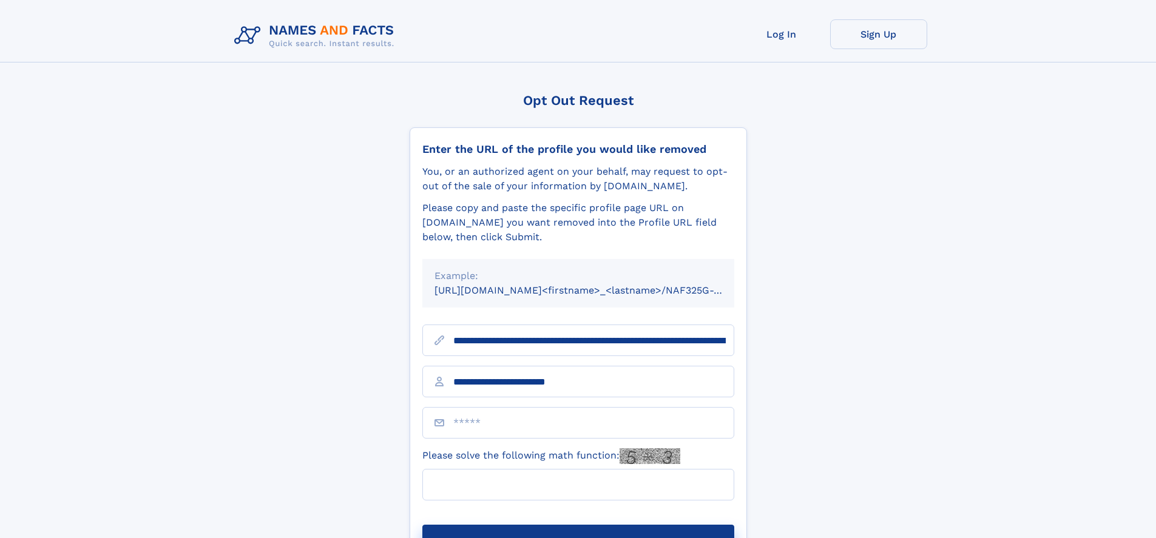 The width and height of the screenshot is (1156, 538). I want to click on a: Log In, so click(782, 34).